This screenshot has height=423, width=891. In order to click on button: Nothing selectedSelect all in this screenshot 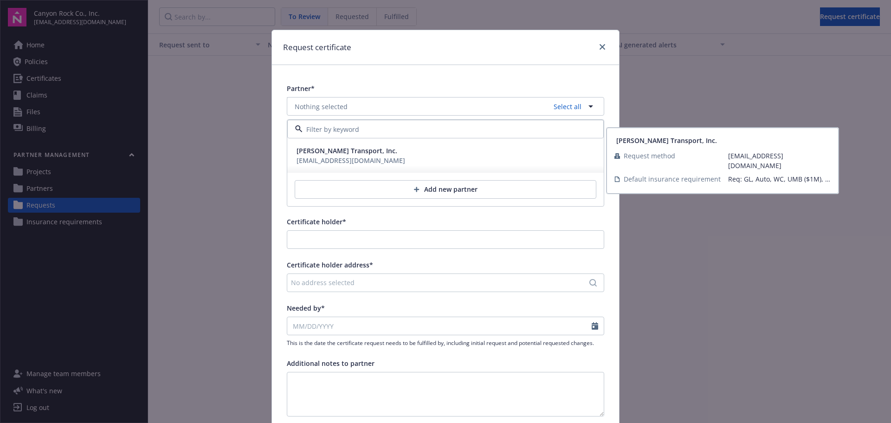, I will do `click(446, 106)`.